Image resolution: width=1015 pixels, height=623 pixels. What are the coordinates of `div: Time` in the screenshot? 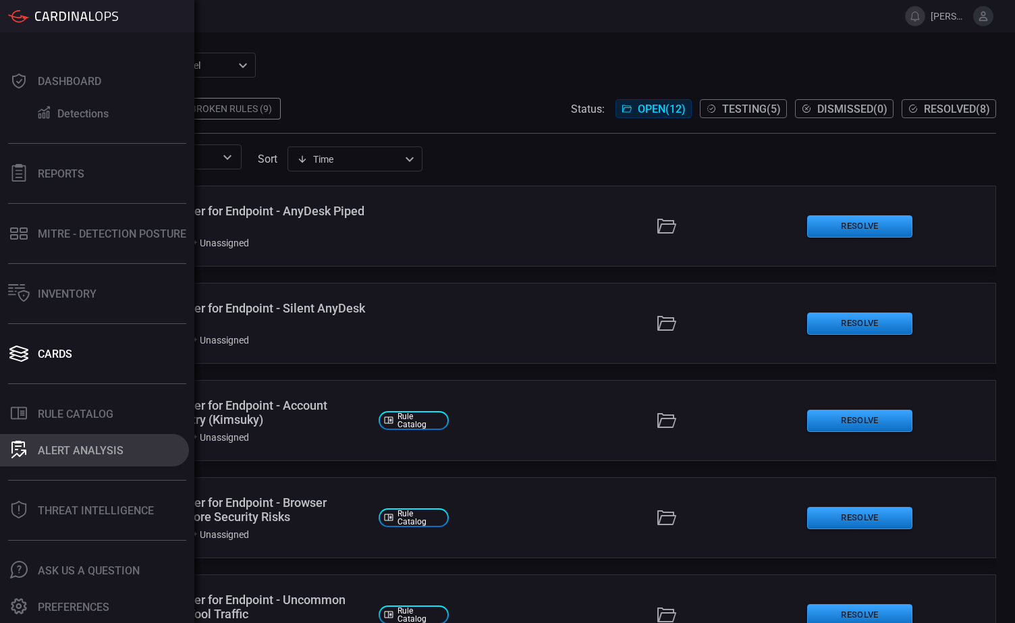 It's located at (349, 159).